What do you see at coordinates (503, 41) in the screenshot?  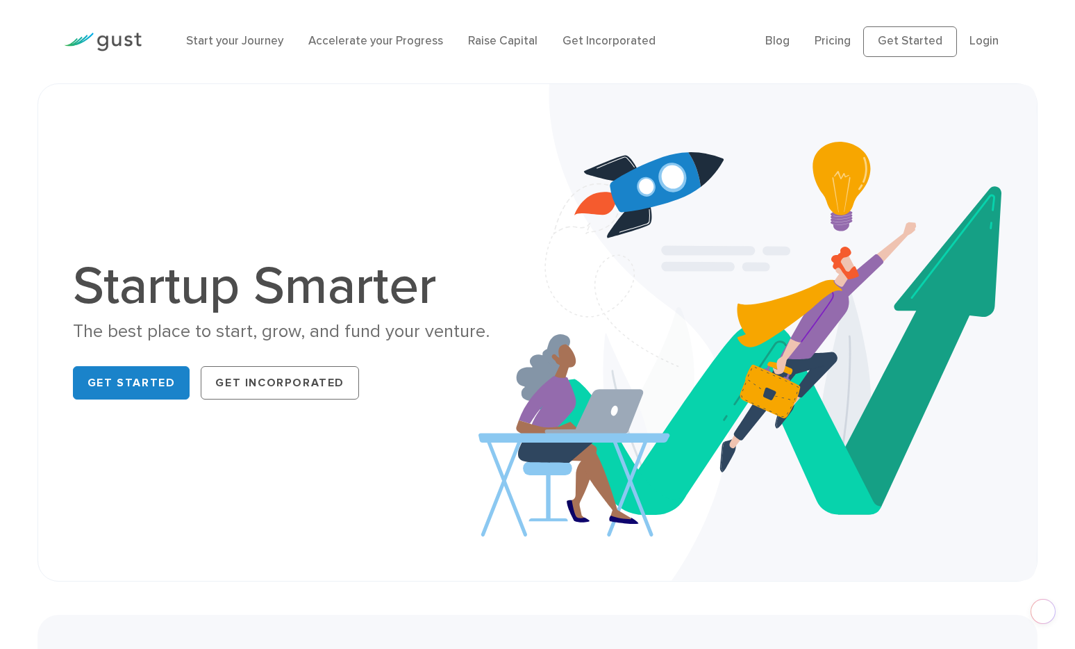 I see `a: Raise Capital` at bounding box center [503, 41].